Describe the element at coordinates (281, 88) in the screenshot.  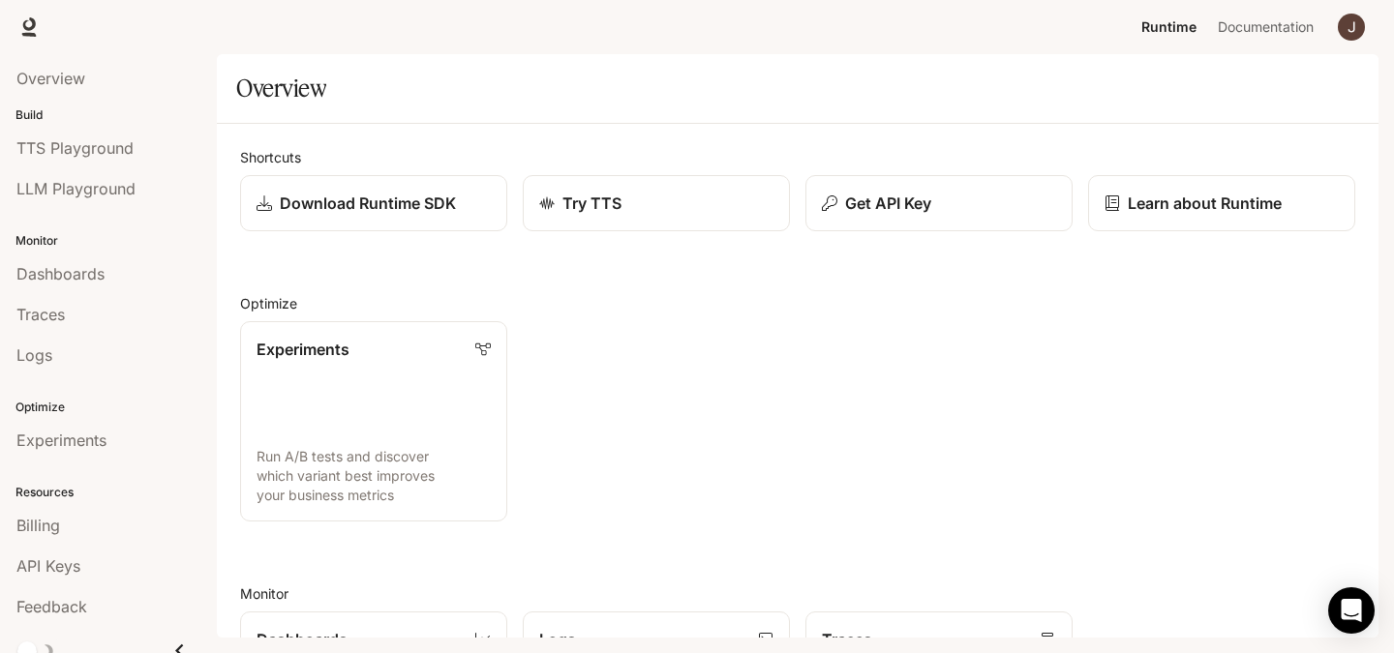
I see `h1: Overview` at that location.